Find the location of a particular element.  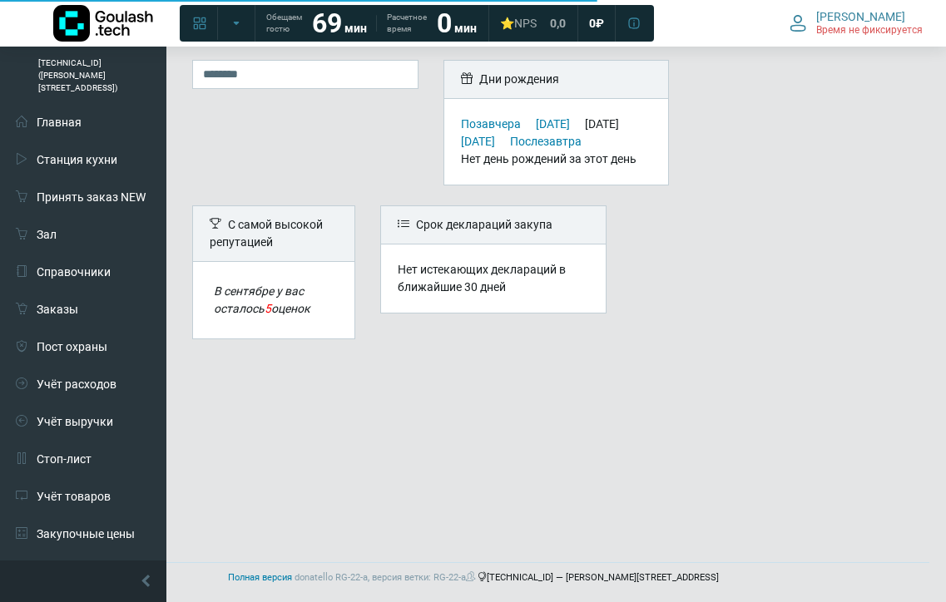

div: C самой высокой репутацией is located at coordinates (274, 234).